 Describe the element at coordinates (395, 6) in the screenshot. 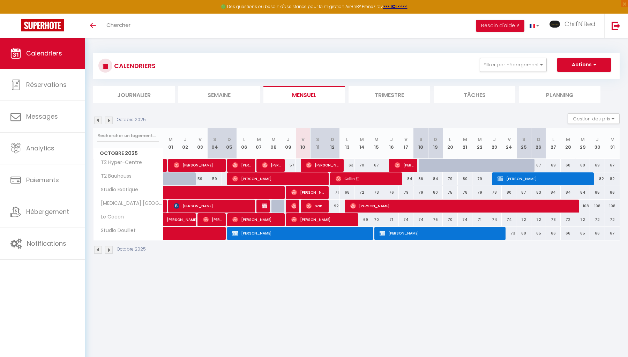

I see `a: >>> ICI <<<<` at that location.